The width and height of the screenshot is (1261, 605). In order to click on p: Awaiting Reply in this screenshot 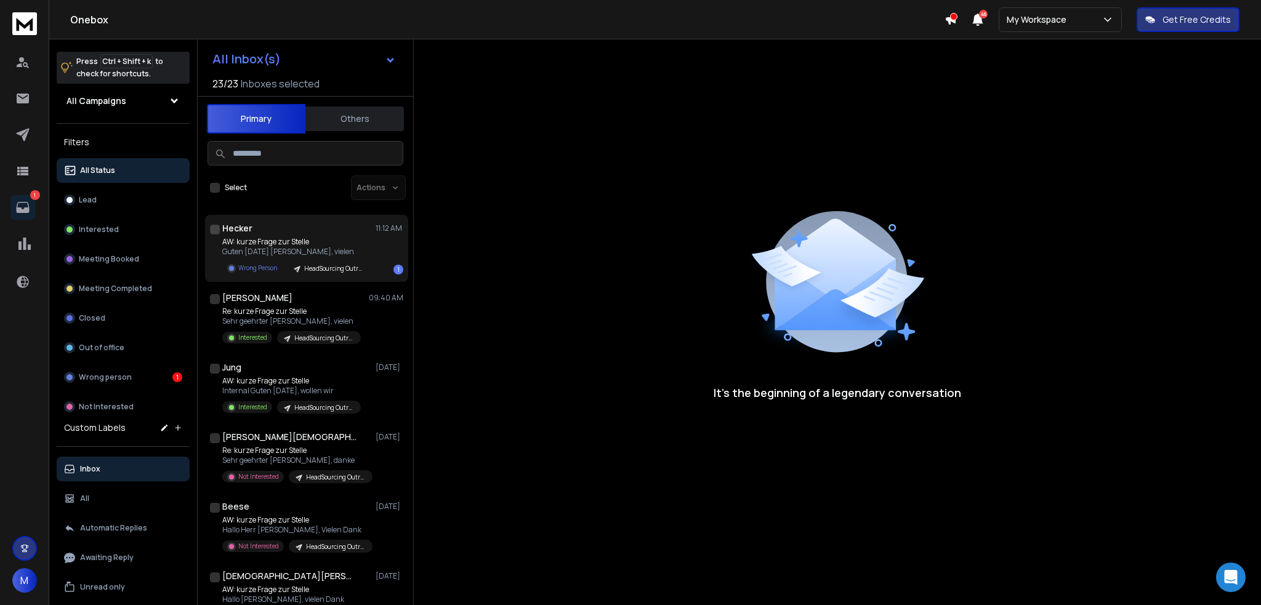, I will do `click(107, 558)`.